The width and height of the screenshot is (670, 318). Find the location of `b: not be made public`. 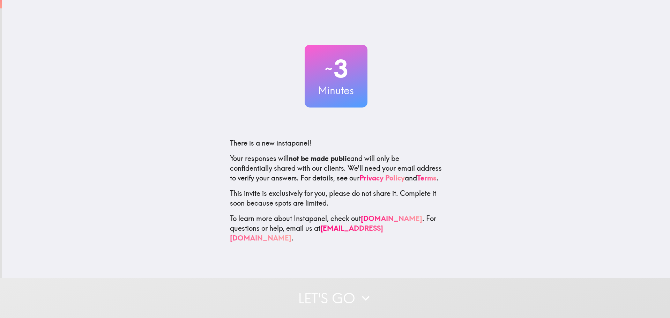

b: not be made public is located at coordinates (319, 158).